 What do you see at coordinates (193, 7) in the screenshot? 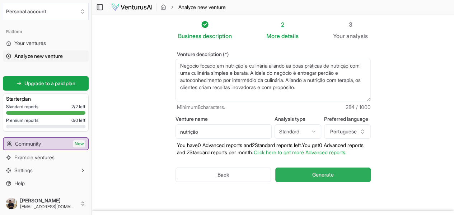
I see `nav: breadcrumb` at bounding box center [193, 7].